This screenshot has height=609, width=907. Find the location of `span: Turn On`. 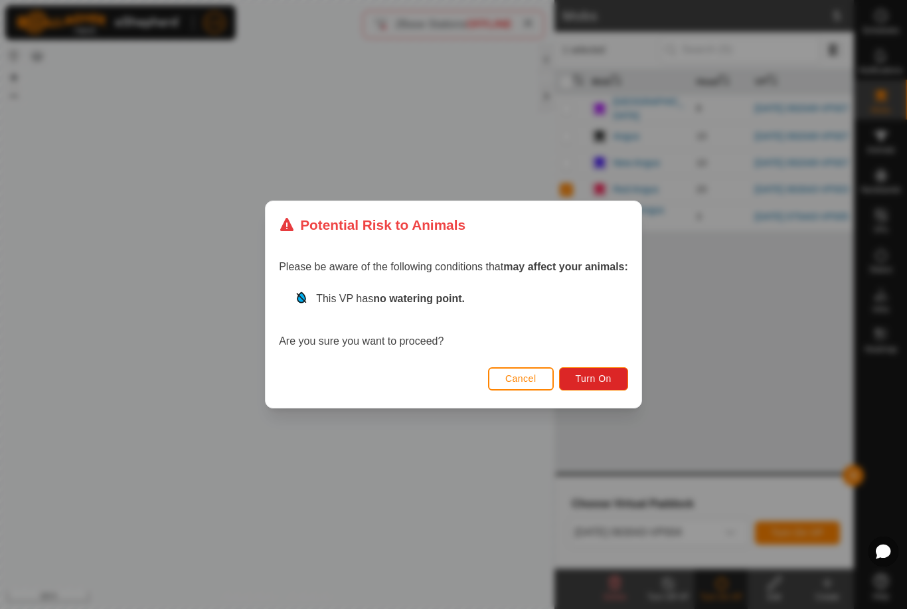

span: Turn On is located at coordinates (593, 378).